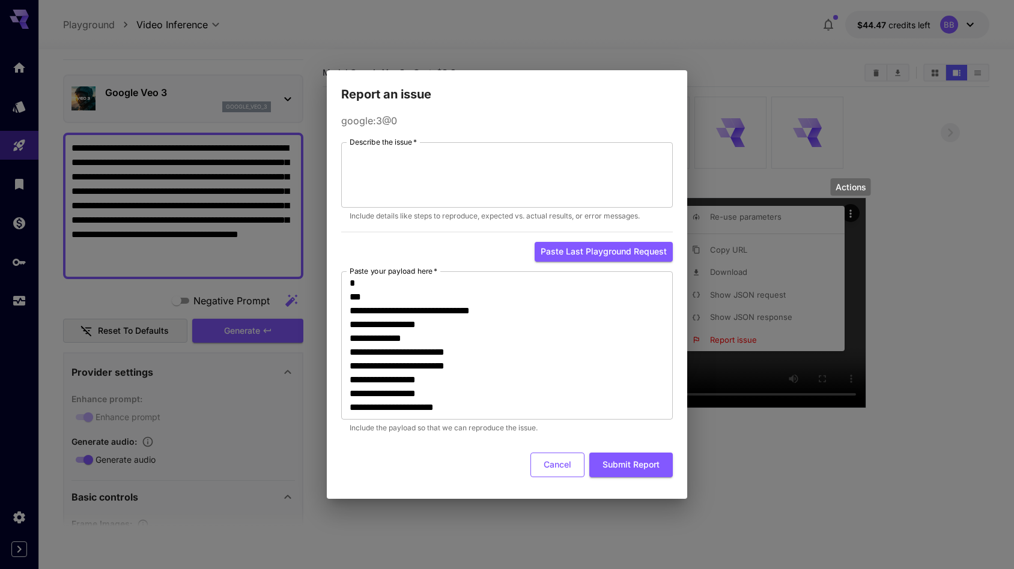  Describe the element at coordinates (850, 187) in the screenshot. I see `div: Actions` at that location.